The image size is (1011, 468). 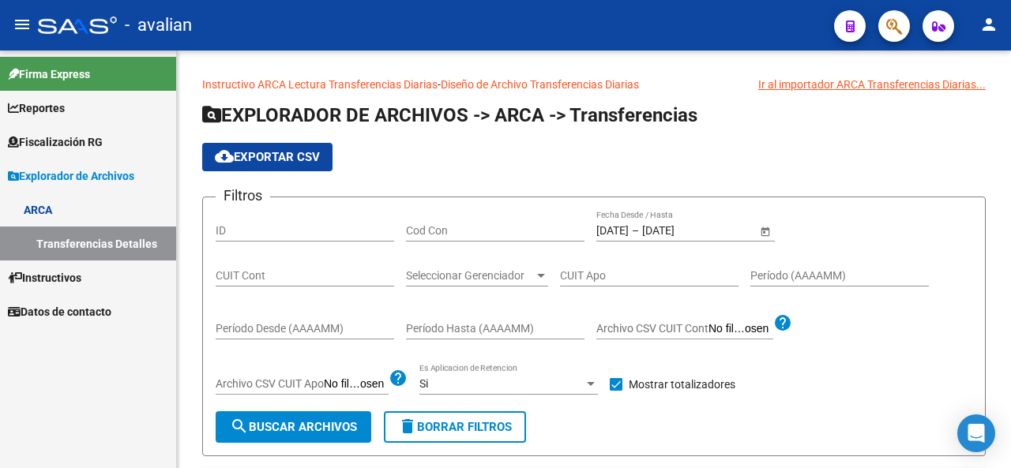 I want to click on input: Start date, so click(x=612, y=231).